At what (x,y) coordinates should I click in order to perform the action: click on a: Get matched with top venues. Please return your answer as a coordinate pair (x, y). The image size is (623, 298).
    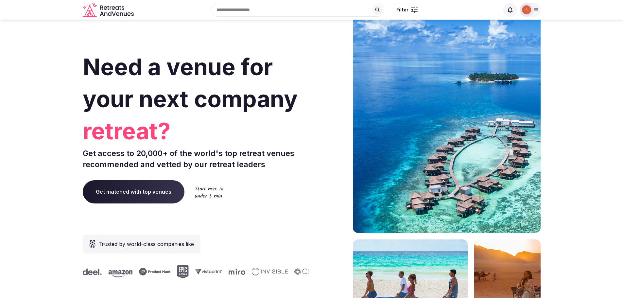
    Looking at the image, I should click on (133, 192).